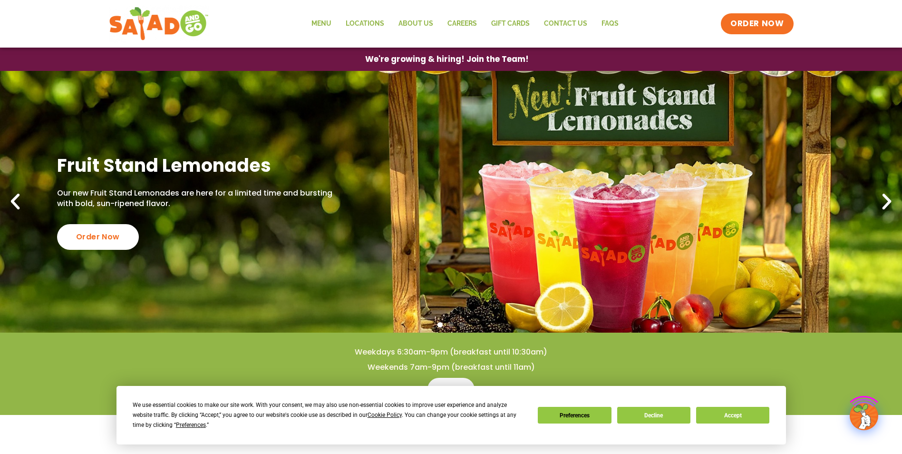 The image size is (902, 454). Describe the element at coordinates (510, 24) in the screenshot. I see `a: GIFT CARDS` at that location.